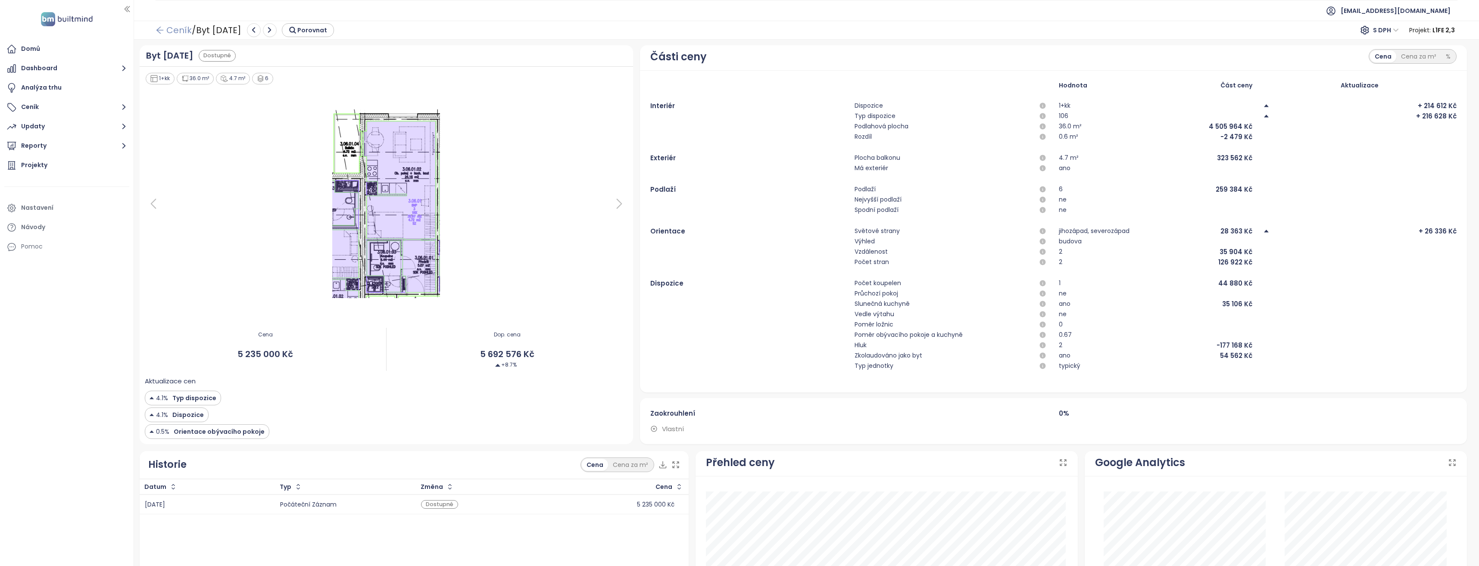 Image resolution: width=1479 pixels, height=566 pixels. What do you see at coordinates (1234, 190) in the screenshot?
I see `div: 259 384 Kč` at bounding box center [1234, 190].